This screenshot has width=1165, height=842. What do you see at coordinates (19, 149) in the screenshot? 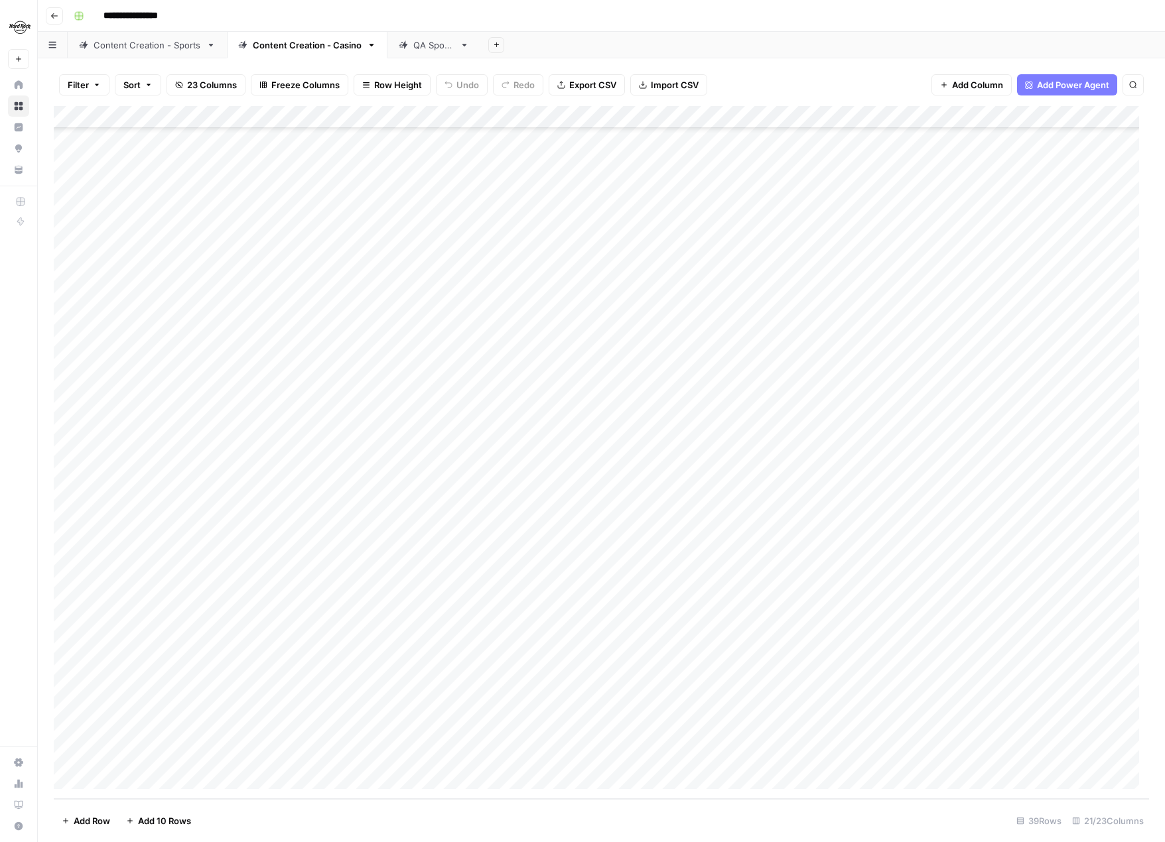
I see `a: Opportunities` at bounding box center [19, 149].